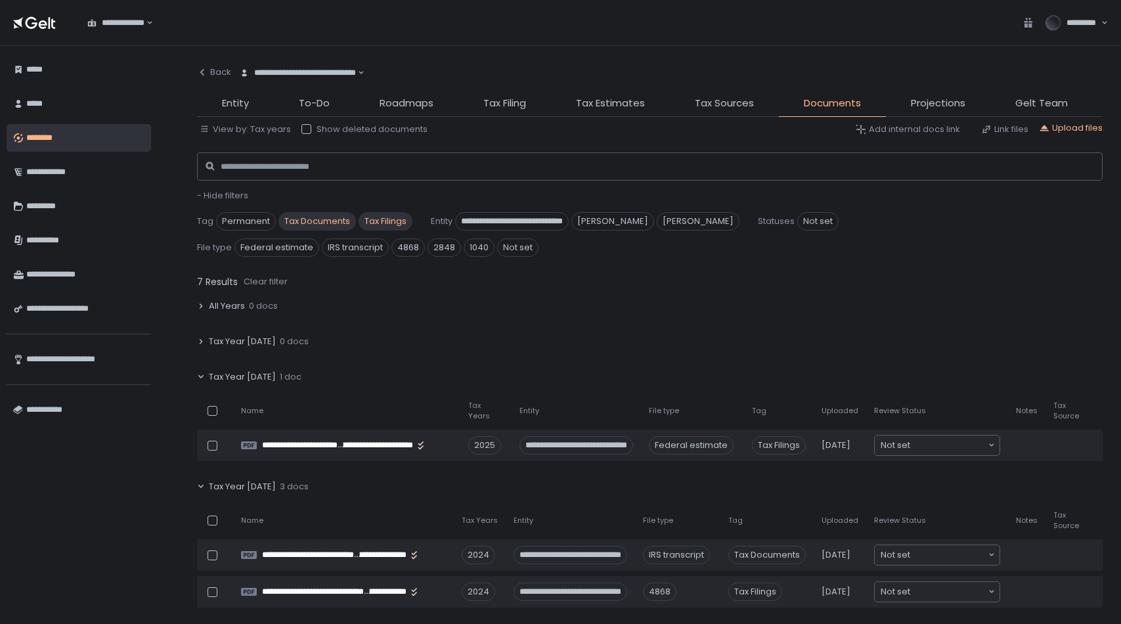  What do you see at coordinates (908, 129) in the screenshot?
I see `button: Add internal docs link` at bounding box center [908, 129].